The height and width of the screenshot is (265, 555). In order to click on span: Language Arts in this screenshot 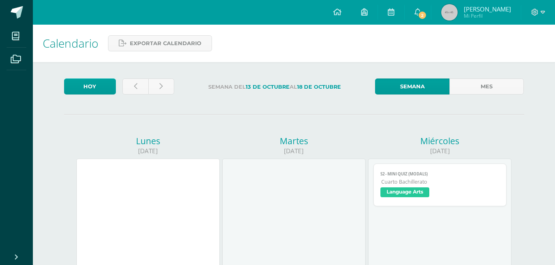, I will do `click(405, 192)`.